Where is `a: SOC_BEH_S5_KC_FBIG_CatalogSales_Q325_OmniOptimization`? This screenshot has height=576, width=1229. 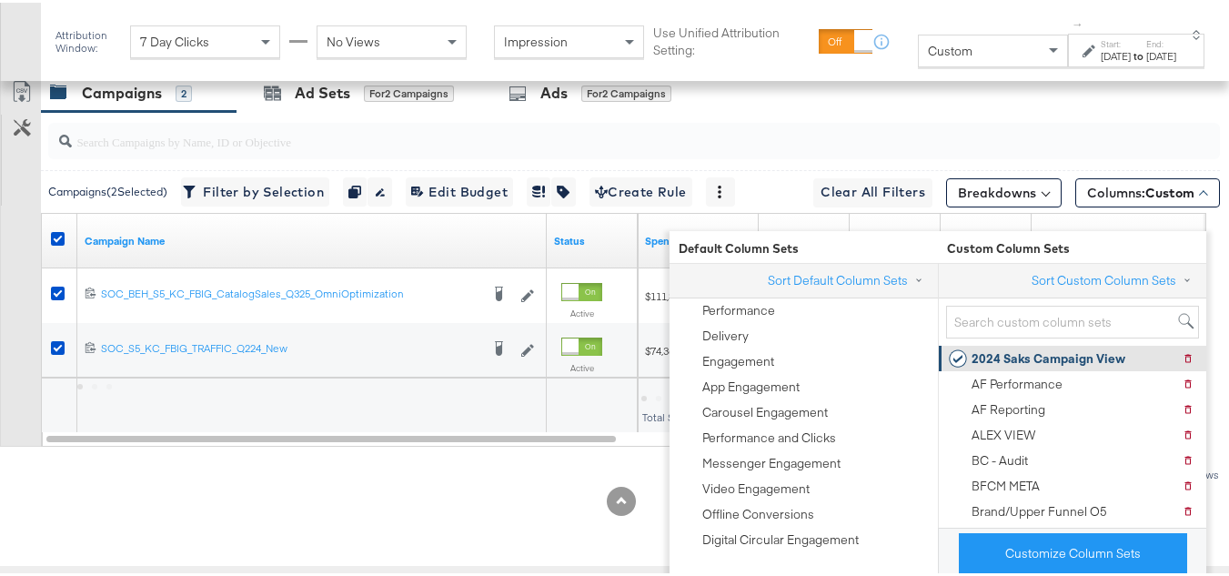 a: SOC_BEH_S5_KC_FBIG_CatalogSales_Q325_OmniOptimization is located at coordinates (290, 293).